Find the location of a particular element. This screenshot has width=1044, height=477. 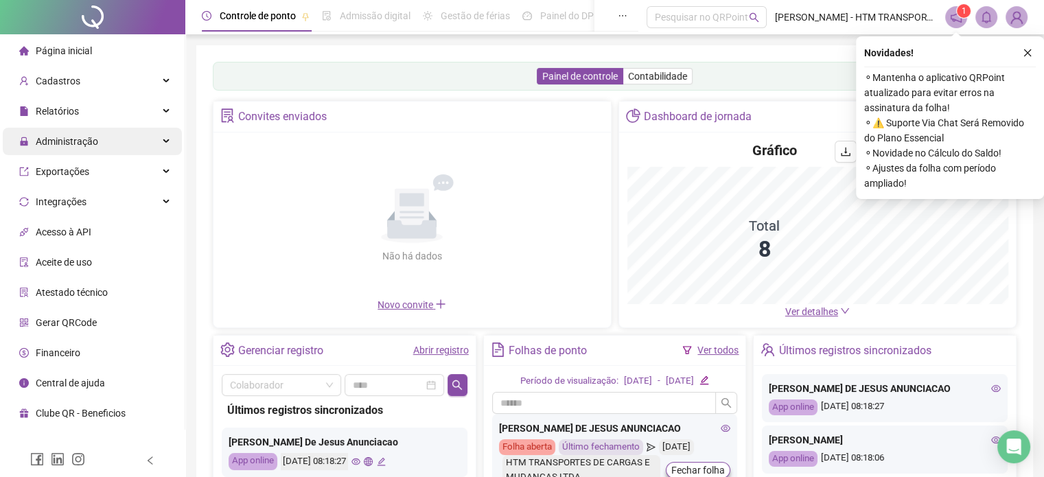

span: api is located at coordinates (24, 232).